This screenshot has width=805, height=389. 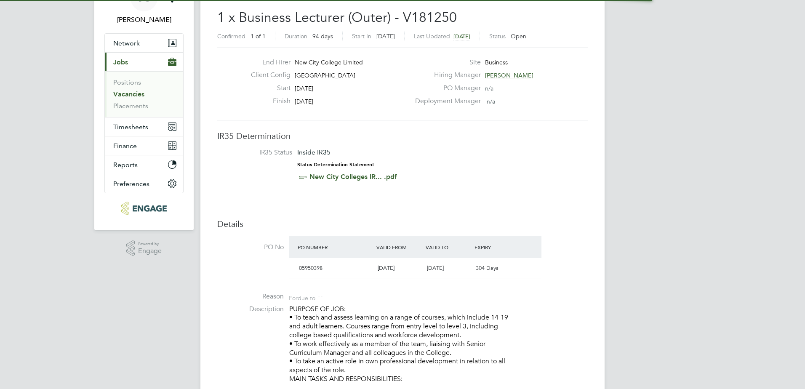 What do you see at coordinates (125, 165) in the screenshot?
I see `span: Reports` at bounding box center [125, 165].